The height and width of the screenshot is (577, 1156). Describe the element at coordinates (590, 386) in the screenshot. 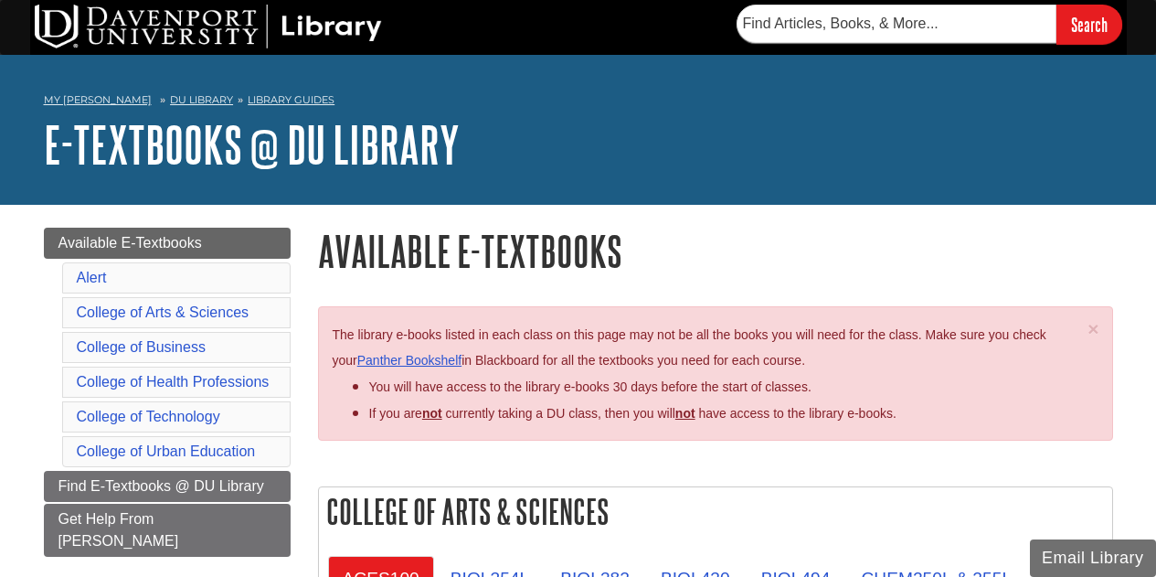

I see `span: You will have access to the library e-books 30 days before the start of classes.` at that location.